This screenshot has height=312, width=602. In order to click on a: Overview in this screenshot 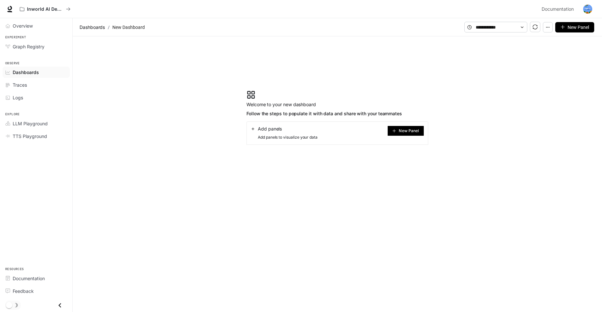, I will do `click(36, 26)`.